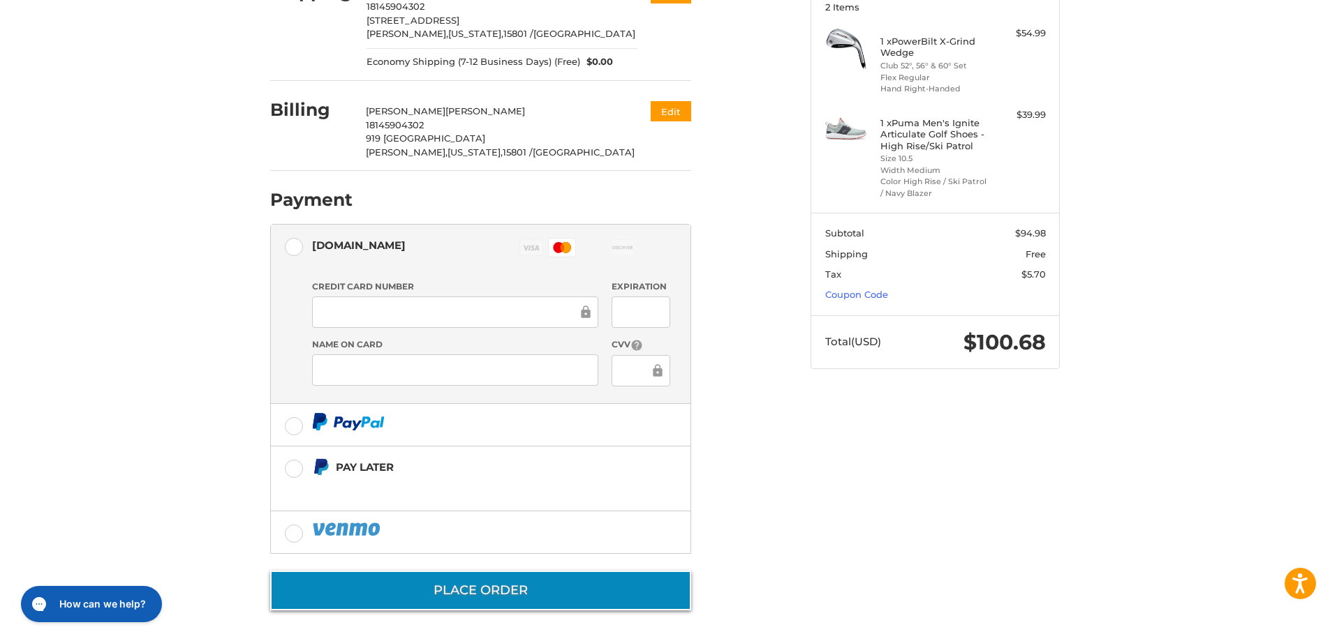  Describe the element at coordinates (933, 170) in the screenshot. I see `li: Width Medium` at that location.